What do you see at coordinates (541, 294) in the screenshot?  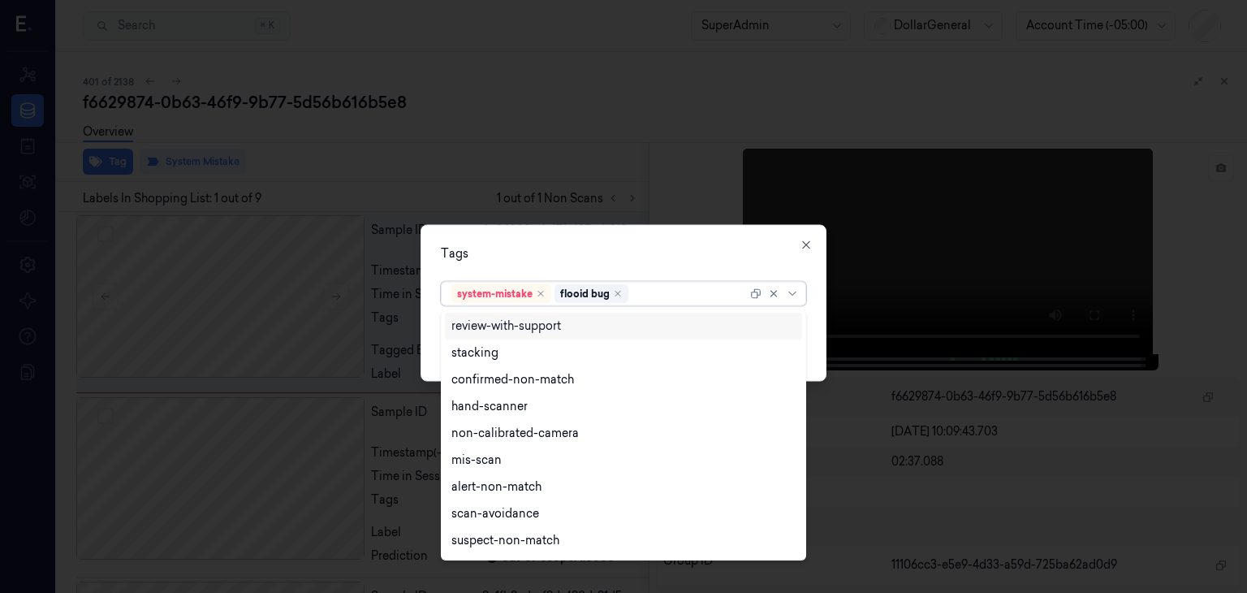 I see `div: Remove ,system-mistake` at bounding box center [541, 294].